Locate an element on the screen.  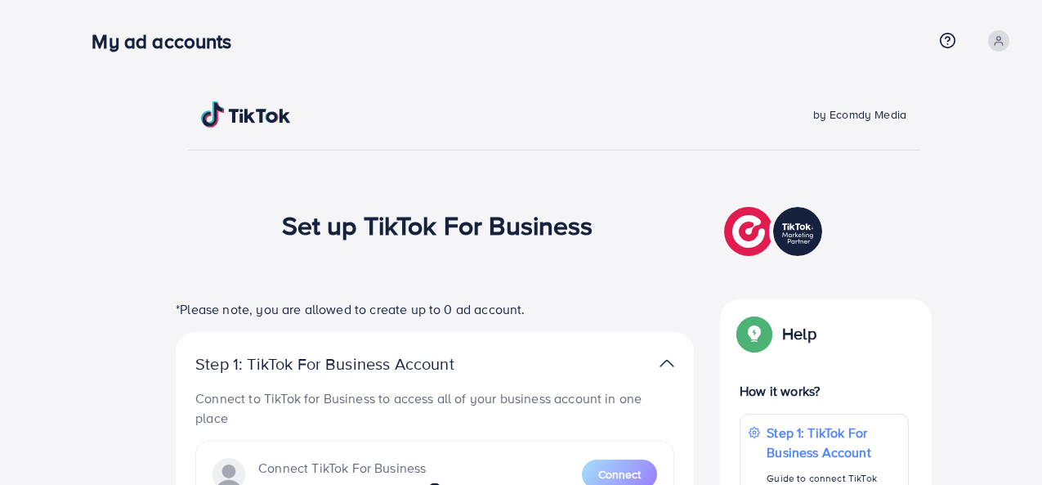
h3: My ad accounts is located at coordinates (168, 41).